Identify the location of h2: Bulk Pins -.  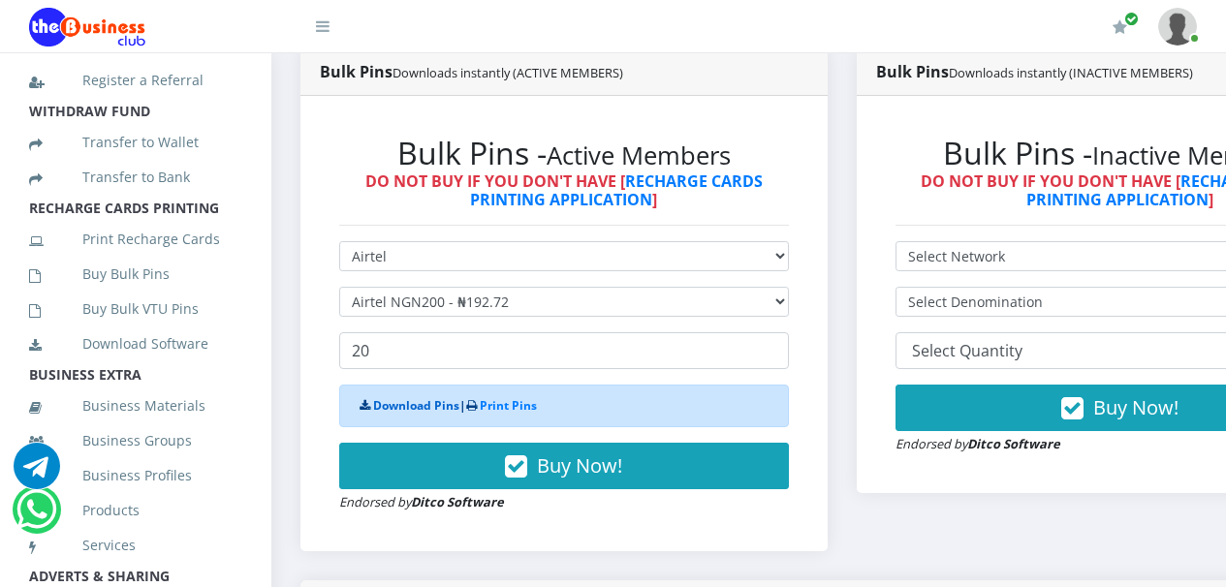
(564, 153).